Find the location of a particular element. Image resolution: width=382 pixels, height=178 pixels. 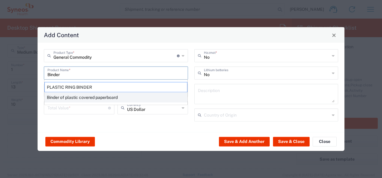

div: PLASTIC RING BINDER is located at coordinates (116, 87).